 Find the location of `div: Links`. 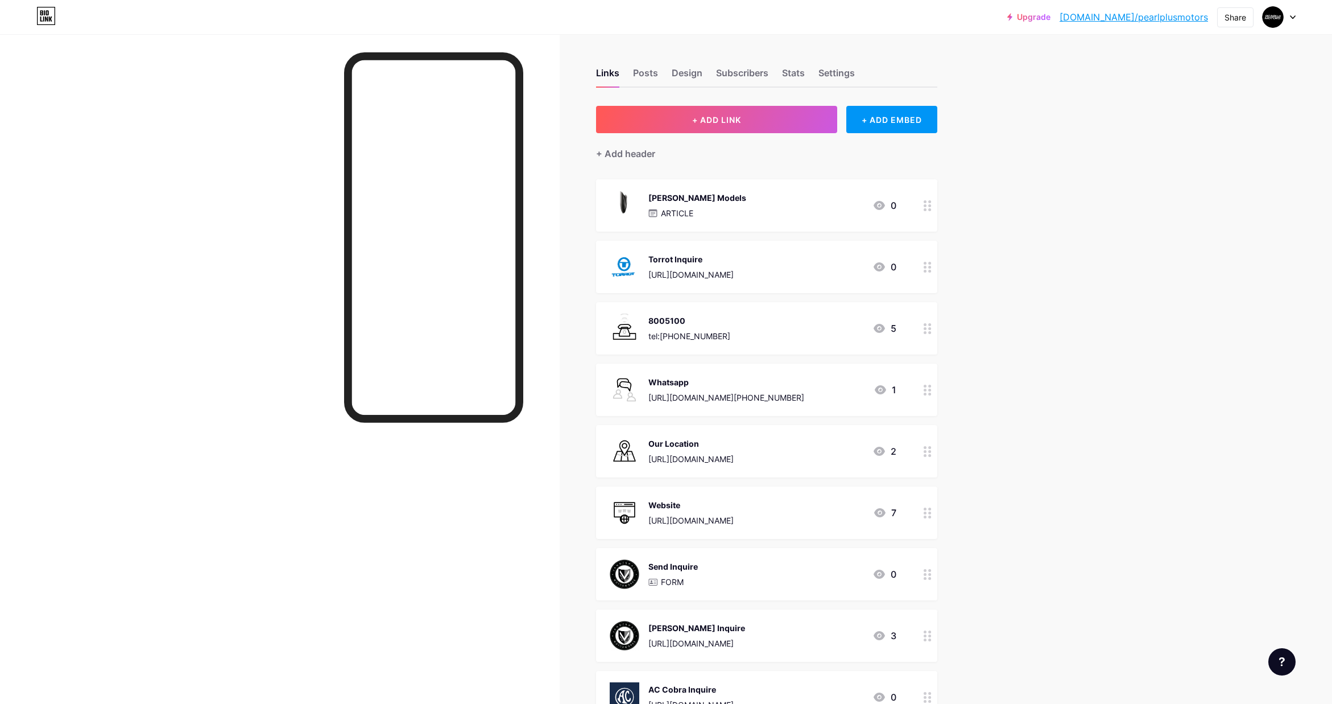

div: Links is located at coordinates (608, 76).